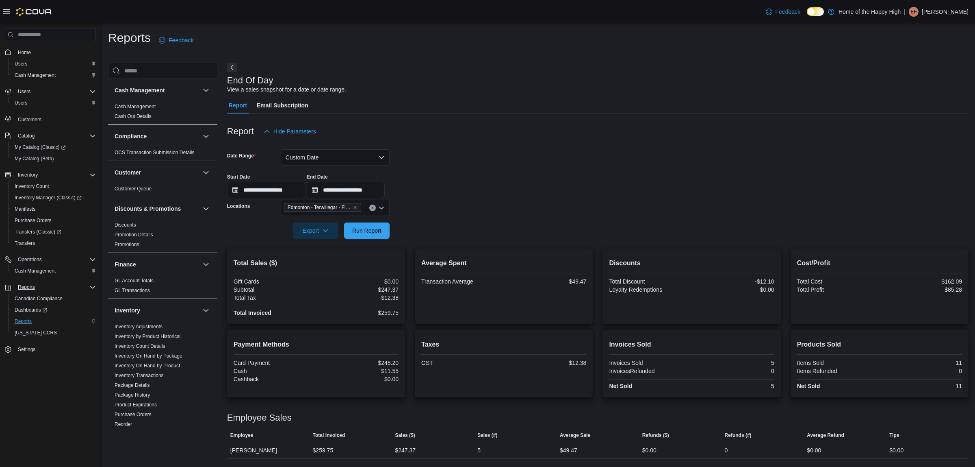  Describe the element at coordinates (132, 385) in the screenshot. I see `a: Package Details` at that location.